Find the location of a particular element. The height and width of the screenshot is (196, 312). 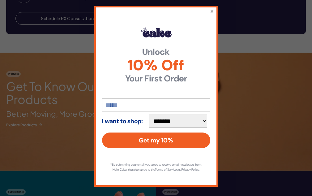

img: Hello Cake is located at coordinates (156, 32).